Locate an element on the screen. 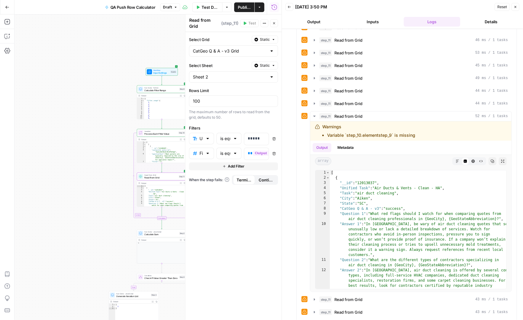  button: Inputs is located at coordinates (373, 22).